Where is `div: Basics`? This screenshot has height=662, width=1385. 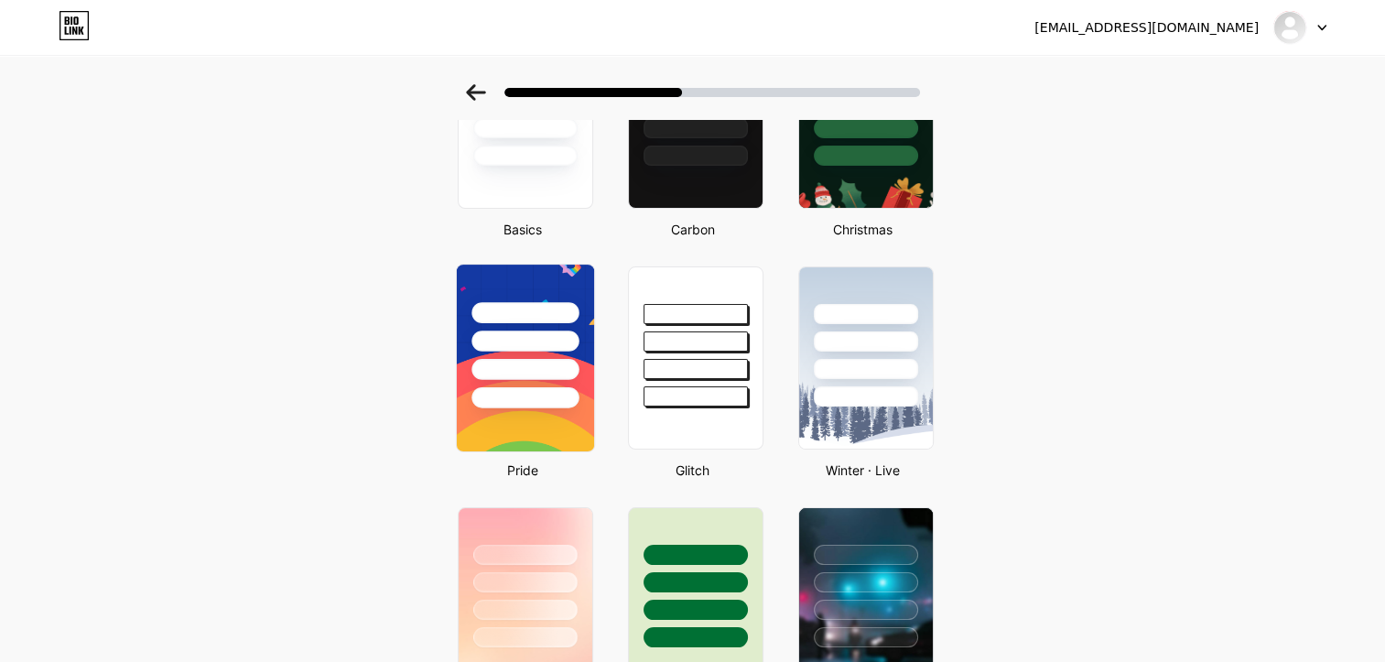 div: Basics is located at coordinates (523, 229).